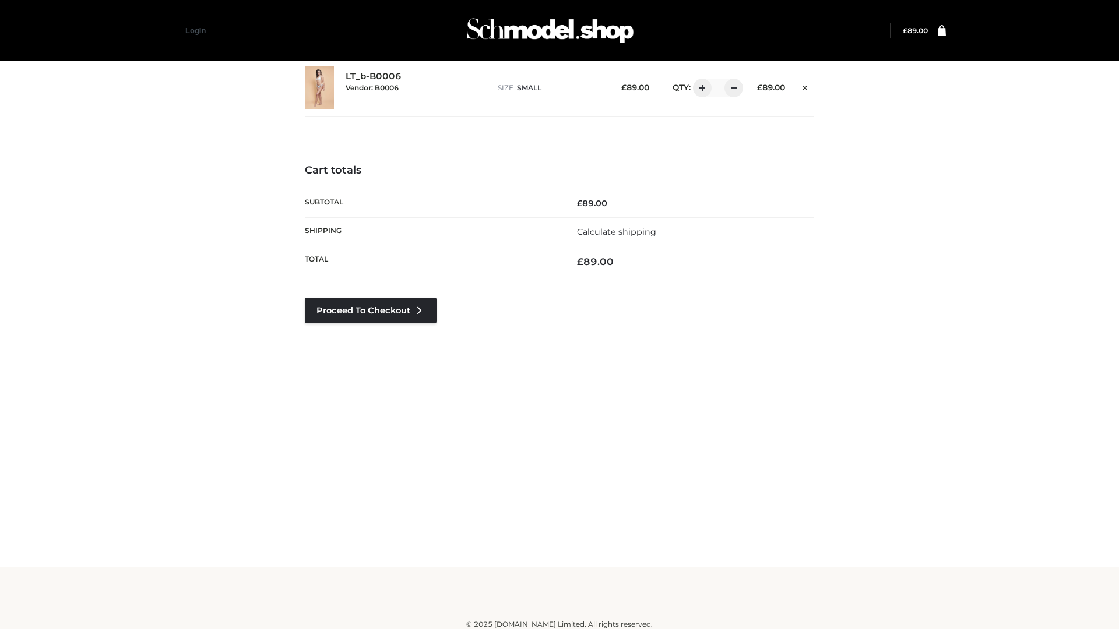  What do you see at coordinates (616, 232) in the screenshot?
I see `a: Calculate shipping` at bounding box center [616, 232].